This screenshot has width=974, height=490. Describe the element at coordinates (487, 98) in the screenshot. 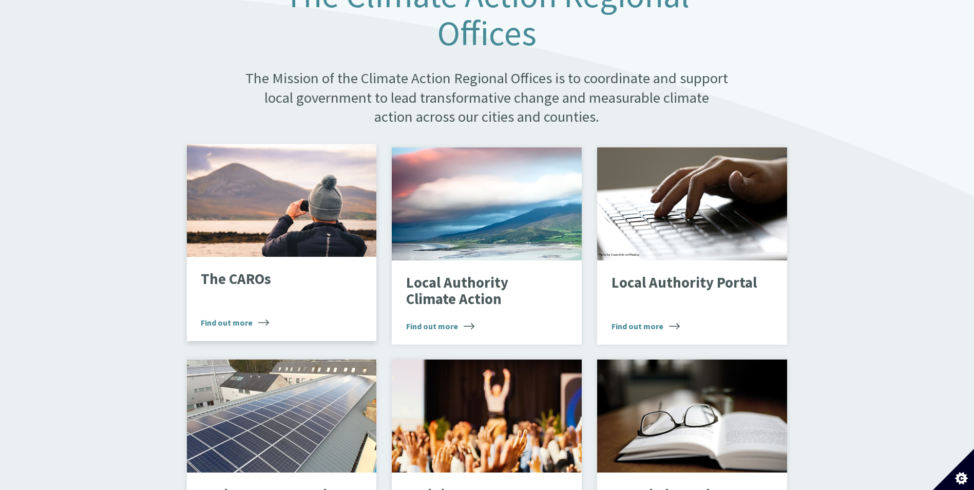

I see `p: The Mission of the Climate Action Regional Offices is to coordinate and support local government ...` at that location.